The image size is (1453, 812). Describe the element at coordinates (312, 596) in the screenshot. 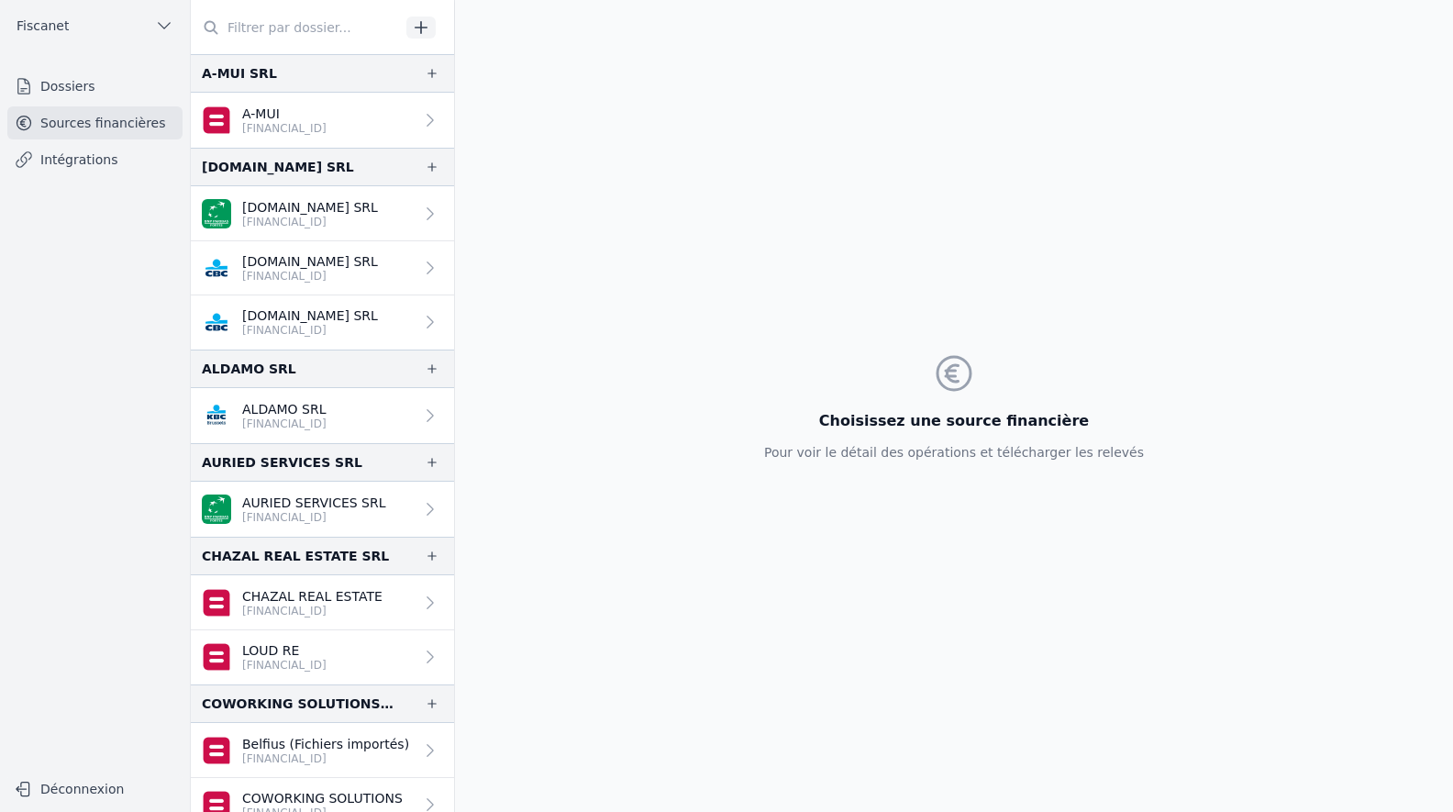

I see `p: CHAZAL REAL ESTATE` at that location.